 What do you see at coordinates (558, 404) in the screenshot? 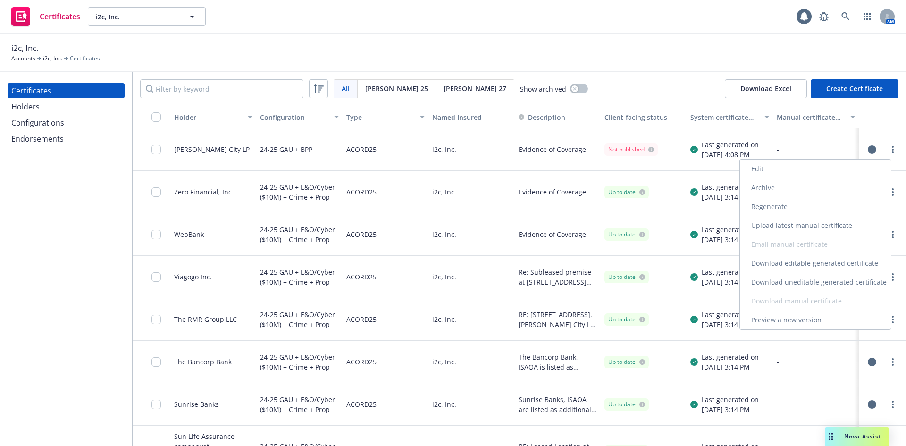
I see `span: Sunrise Banks, ISAOA are listed as additional insureds as respects to the General Liability per t...` at bounding box center [558, 404].